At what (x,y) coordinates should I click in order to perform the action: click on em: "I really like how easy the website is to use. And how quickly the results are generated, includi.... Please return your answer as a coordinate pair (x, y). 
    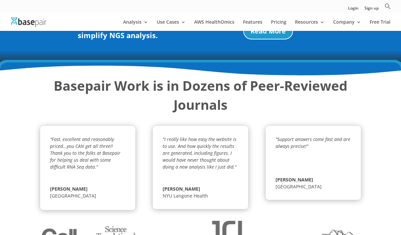
    Looking at the image, I should click on (199, 153).